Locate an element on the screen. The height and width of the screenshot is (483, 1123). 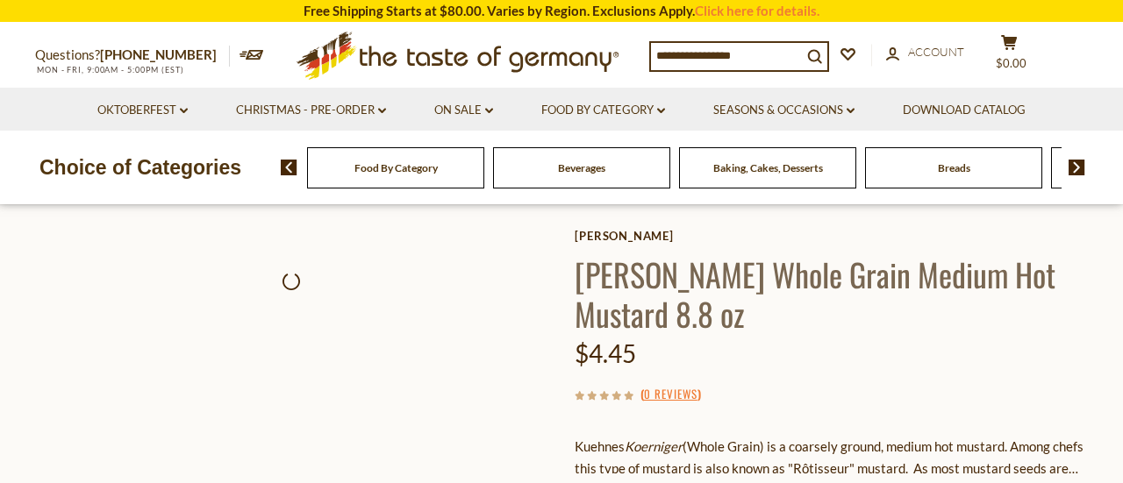
p: Questions? is located at coordinates (132, 55).